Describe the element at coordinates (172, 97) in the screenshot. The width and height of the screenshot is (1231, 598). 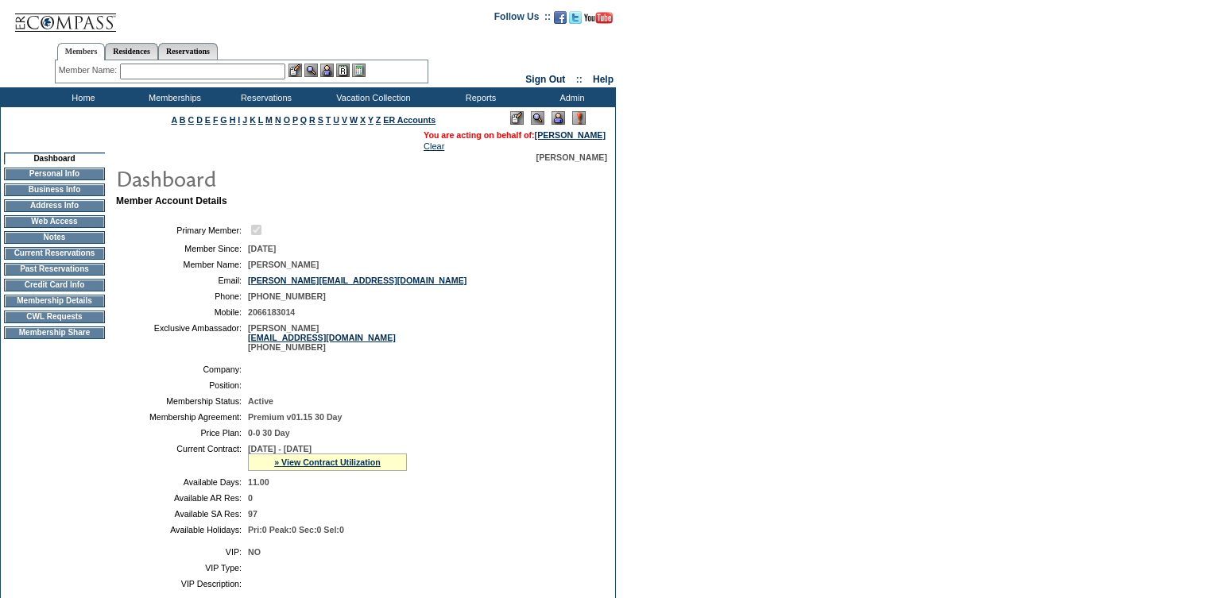
I see `td: Memberships` at that location.